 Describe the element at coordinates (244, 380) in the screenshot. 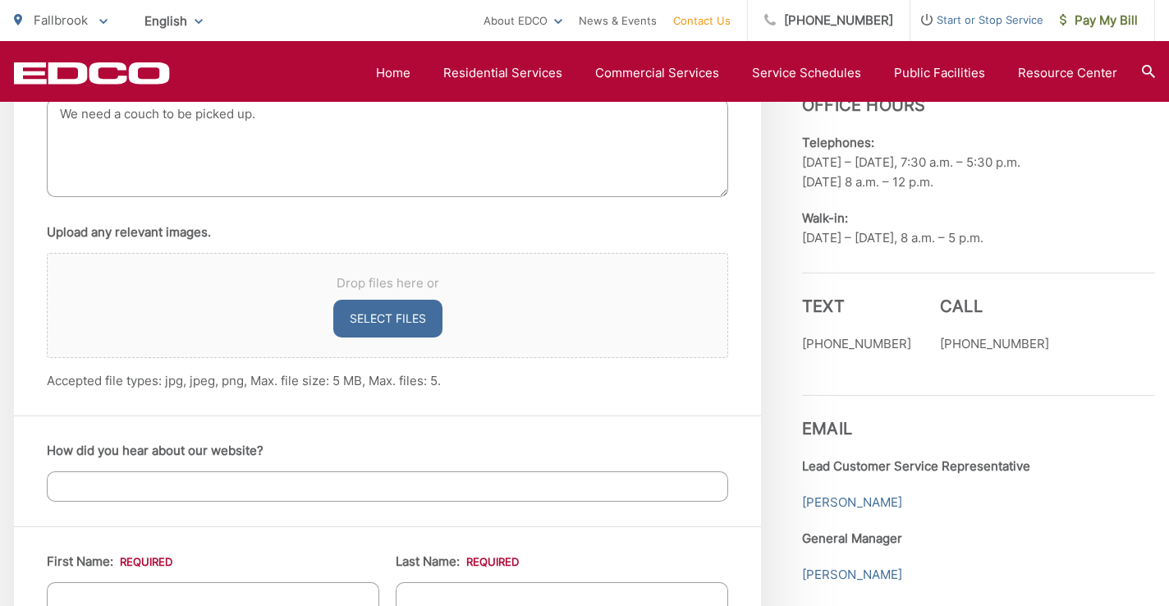

I see `span: Accepted file types: jpg, jpeg, png, Max. file size: 5 MB, Max. files: 5.` at that location.